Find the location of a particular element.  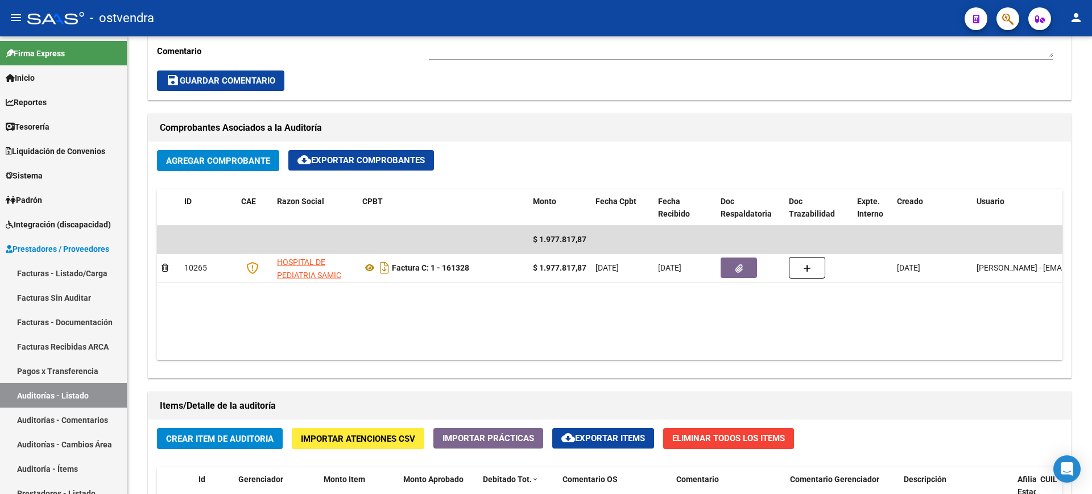

button: Exportar Comprobantes is located at coordinates (361, 160).